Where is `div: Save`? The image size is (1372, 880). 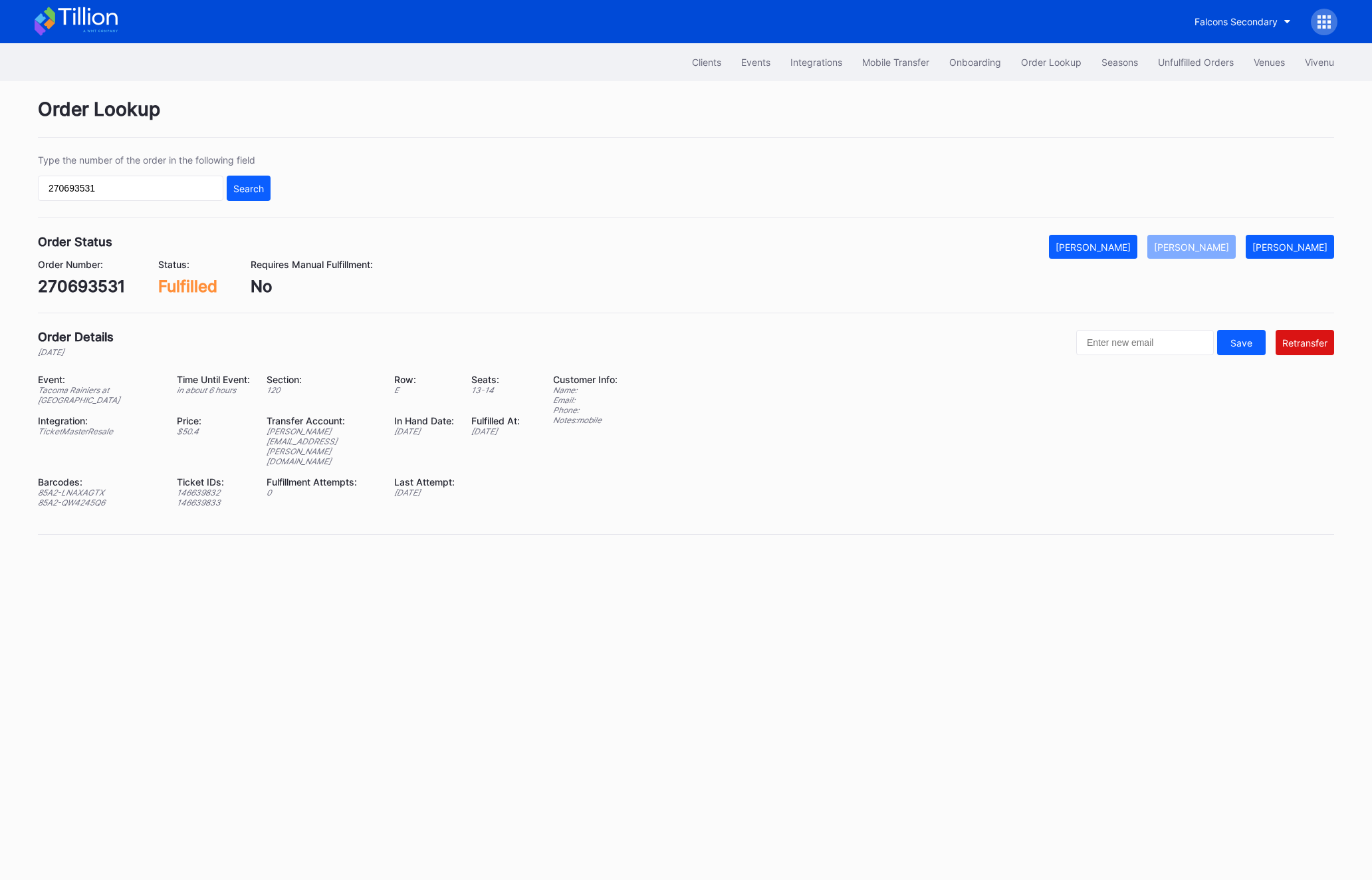
div: Save is located at coordinates (1242, 342).